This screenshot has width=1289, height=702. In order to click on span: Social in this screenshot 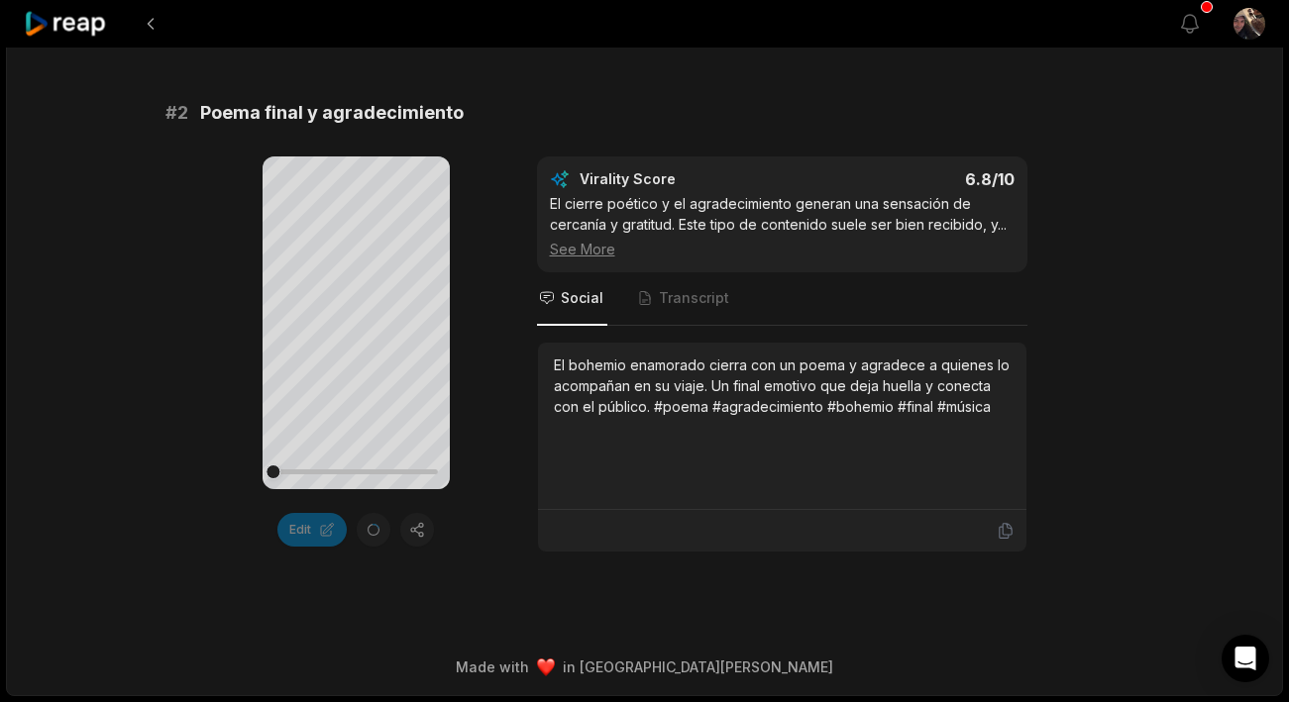, I will do `click(581, 298)`.